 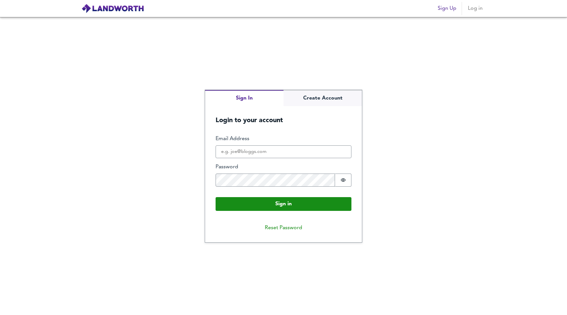 What do you see at coordinates (447, 9) in the screenshot?
I see `button: Sign Up` at bounding box center [447, 9].